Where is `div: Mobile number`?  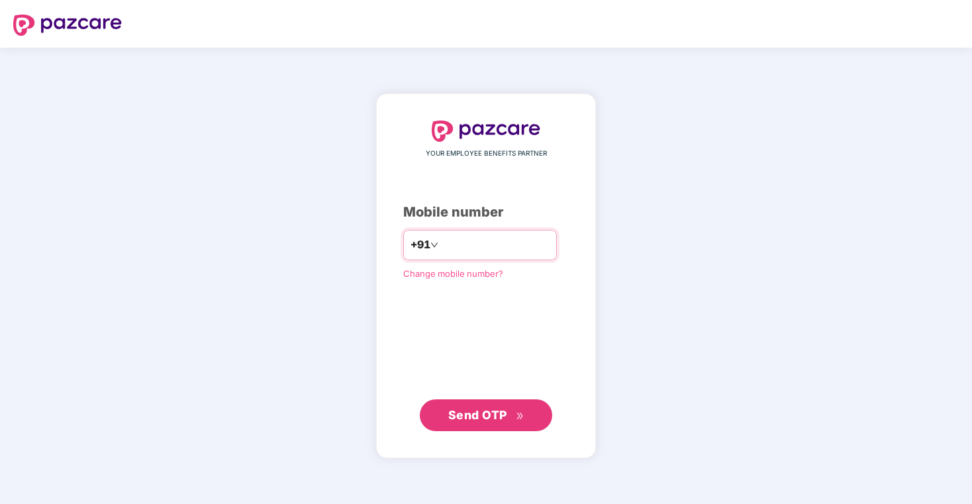
div: Mobile number is located at coordinates (486, 212).